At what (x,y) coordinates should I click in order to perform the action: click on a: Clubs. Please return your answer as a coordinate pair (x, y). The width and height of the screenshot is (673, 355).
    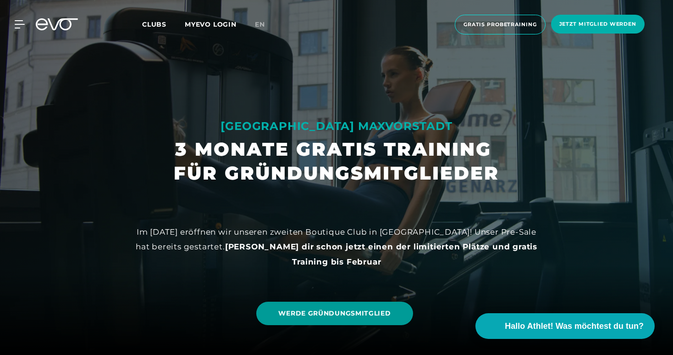
    Looking at the image, I should click on (163, 24).